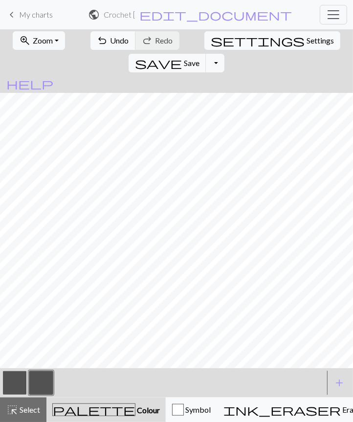 The height and width of the screenshot is (422, 353). I want to click on button: Zoom, so click(39, 41).